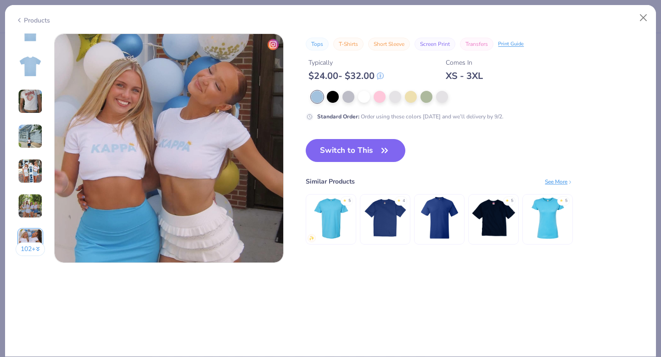 The width and height of the screenshot is (661, 357). I want to click on div: 4, so click(404, 201).